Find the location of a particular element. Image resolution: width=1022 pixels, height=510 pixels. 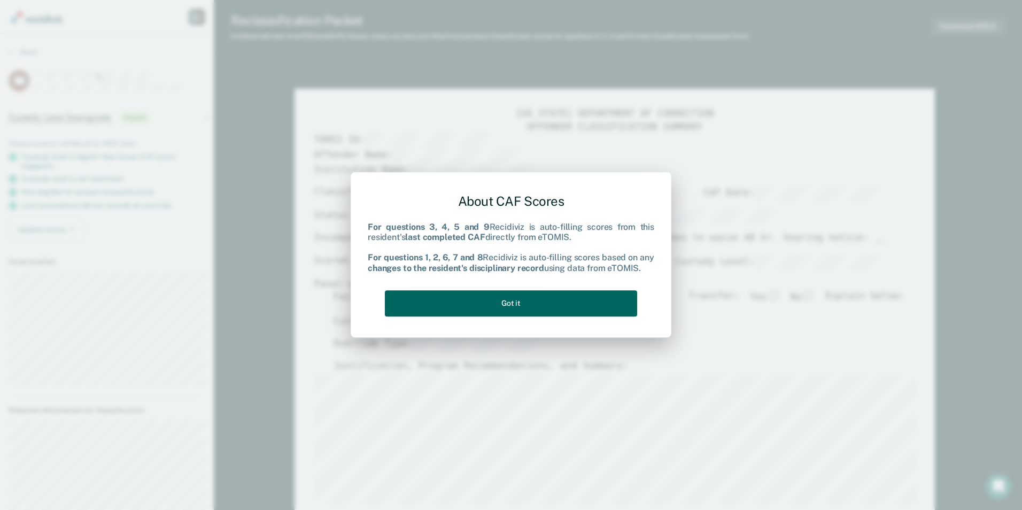

div: Recidiviz is auto-filling scores from this resident's directly from eTOMIS. Recidiviz is auto-fil... is located at coordinates (511, 247).